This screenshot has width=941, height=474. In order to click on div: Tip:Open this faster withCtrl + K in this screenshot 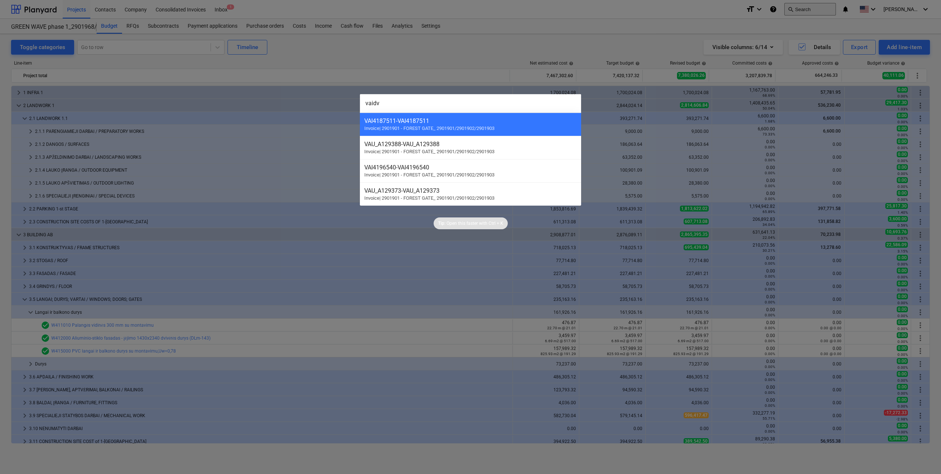, I will do `click(471, 223)`.